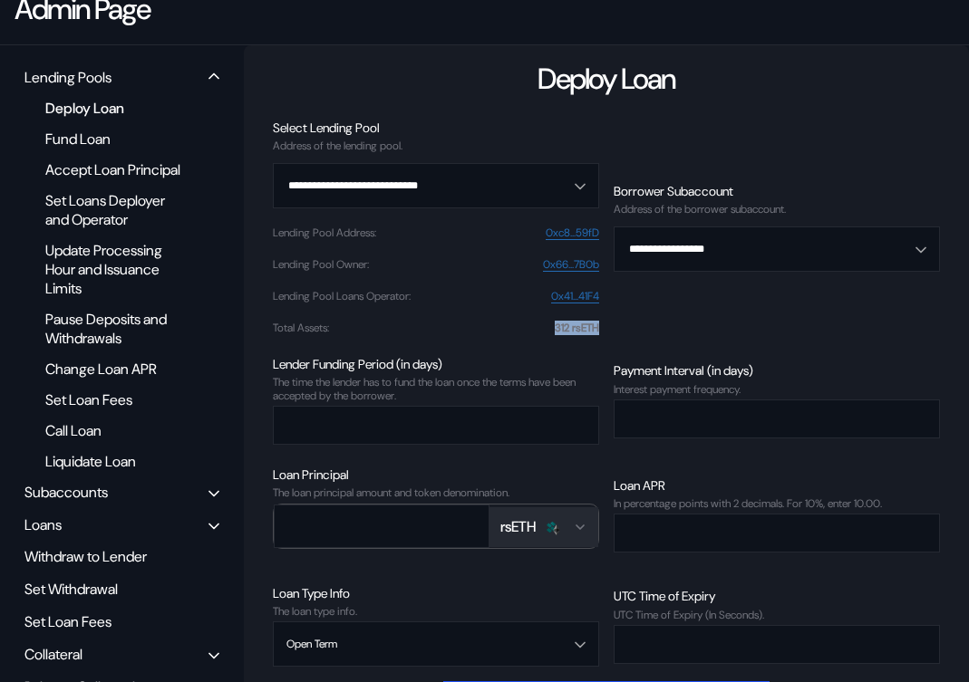 The image size is (969, 682). What do you see at coordinates (576, 328) in the screenshot?
I see `div: 312 rsETH` at bounding box center [576, 328].